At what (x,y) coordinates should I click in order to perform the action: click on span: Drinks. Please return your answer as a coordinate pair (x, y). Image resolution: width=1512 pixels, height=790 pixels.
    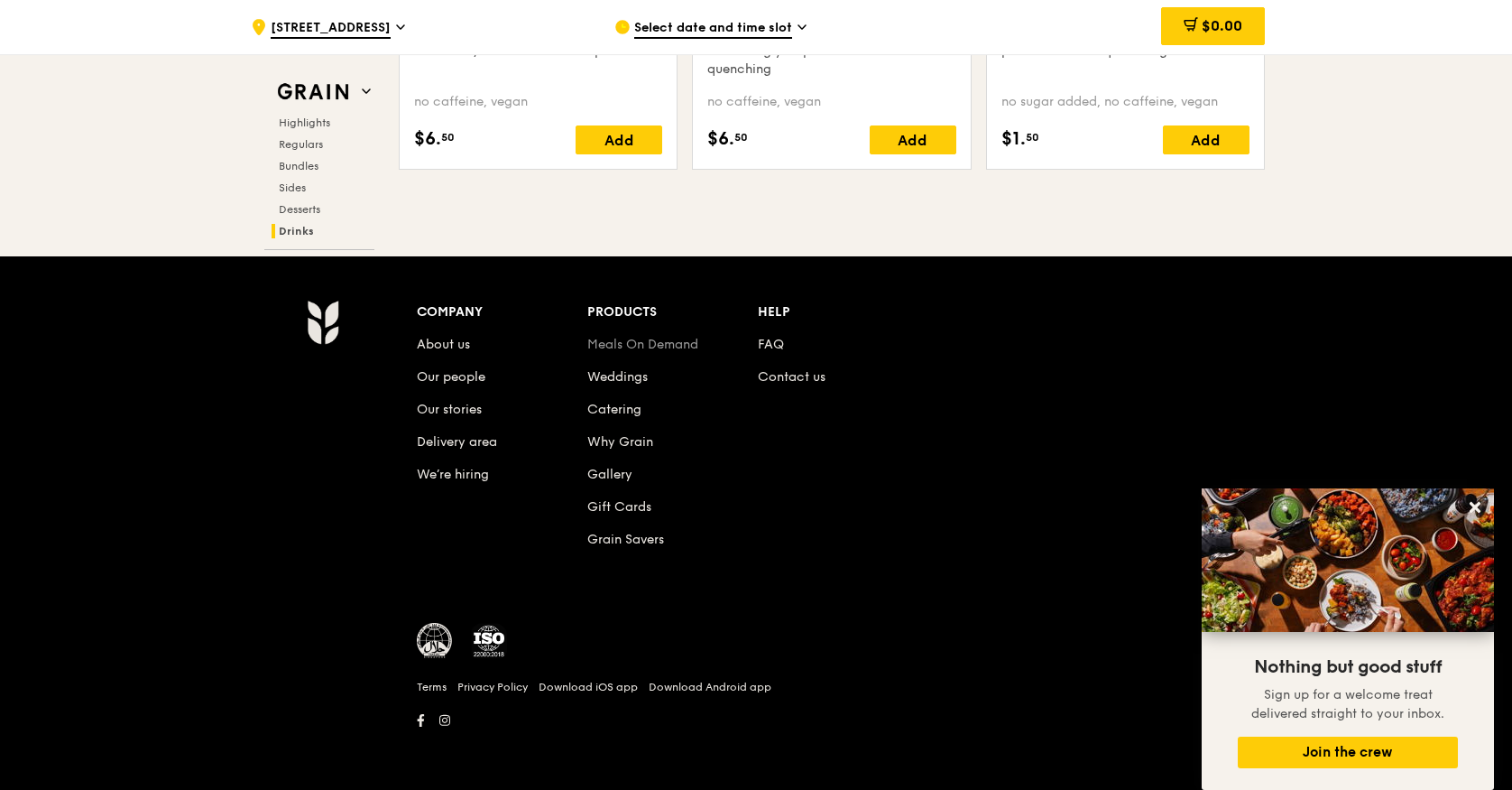
    Looking at the image, I should click on (296, 231).